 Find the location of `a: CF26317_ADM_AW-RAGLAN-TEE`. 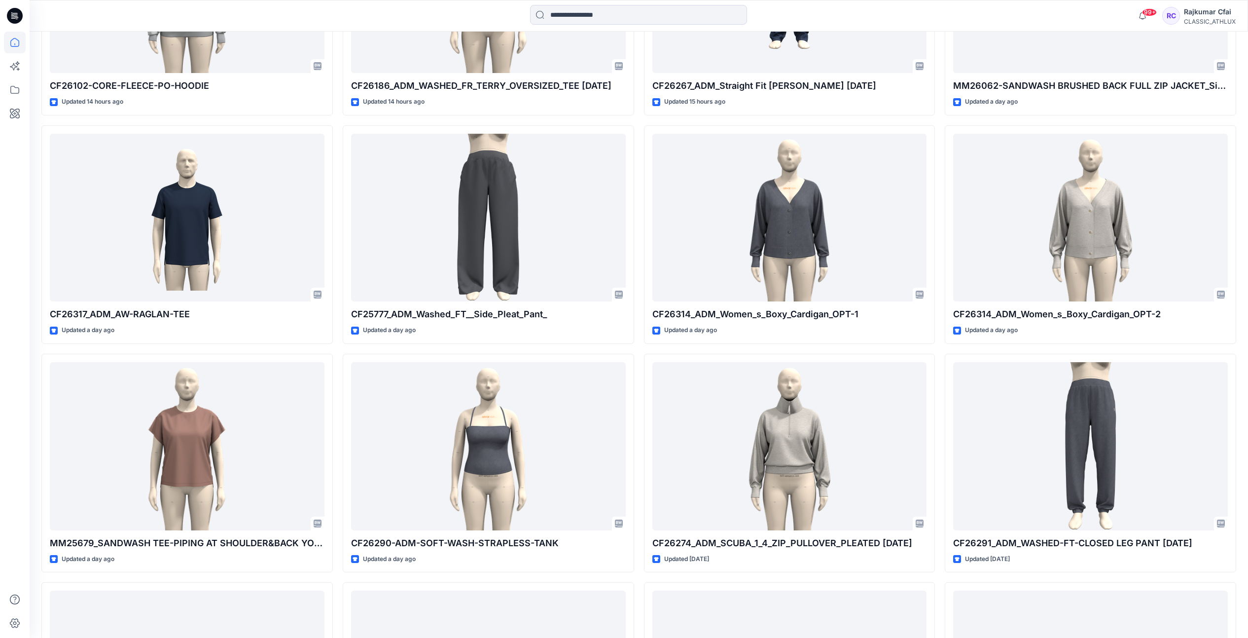

a: CF26317_ADM_AW-RAGLAN-TEE is located at coordinates (187, 217).